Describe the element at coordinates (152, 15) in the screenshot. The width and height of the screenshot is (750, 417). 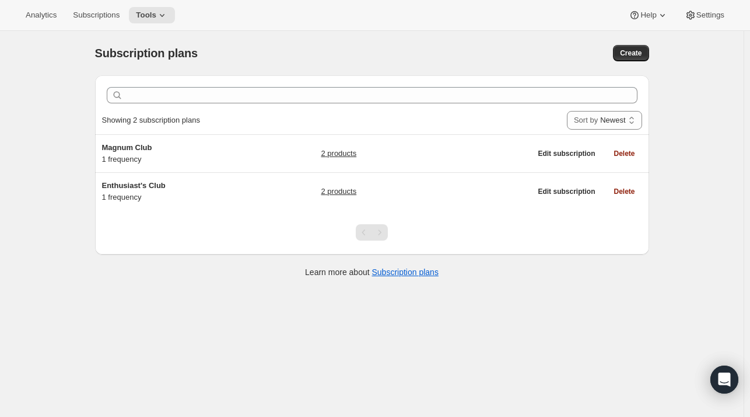
I see `button: Tools` at that location.